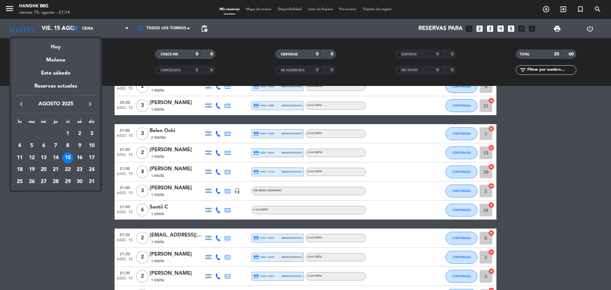 This screenshot has width=611, height=290. Describe the element at coordinates (32, 170) in the screenshot. I see `td: 19 de agosto de 2025` at that location.